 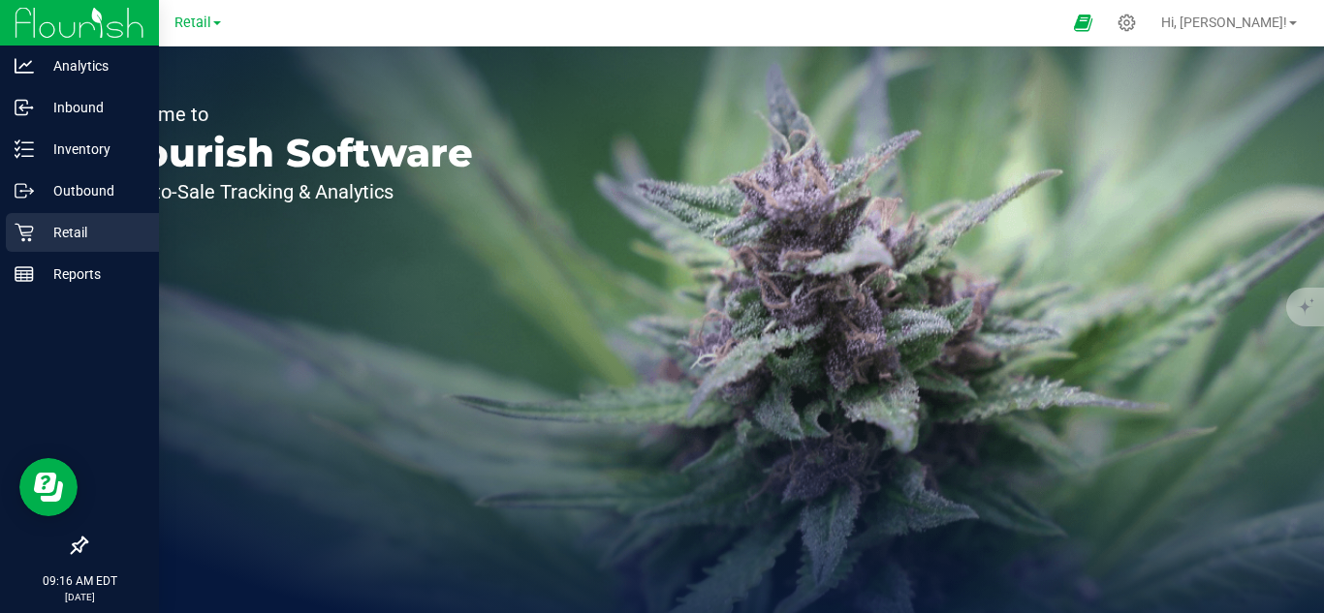 What do you see at coordinates (92, 149) in the screenshot?
I see `p: Inventory` at bounding box center [92, 149].